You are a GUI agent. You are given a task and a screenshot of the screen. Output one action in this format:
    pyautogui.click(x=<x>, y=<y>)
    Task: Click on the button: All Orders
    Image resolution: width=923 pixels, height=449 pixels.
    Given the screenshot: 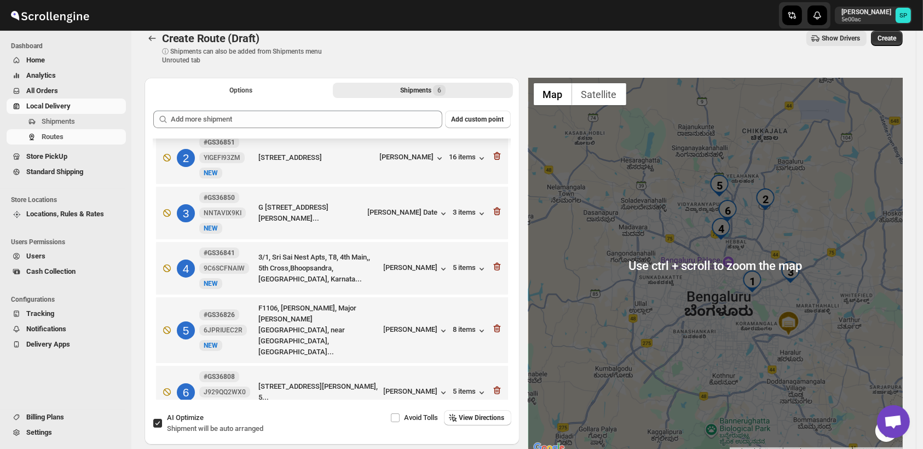 What is the action you would take?
    pyautogui.click(x=66, y=91)
    